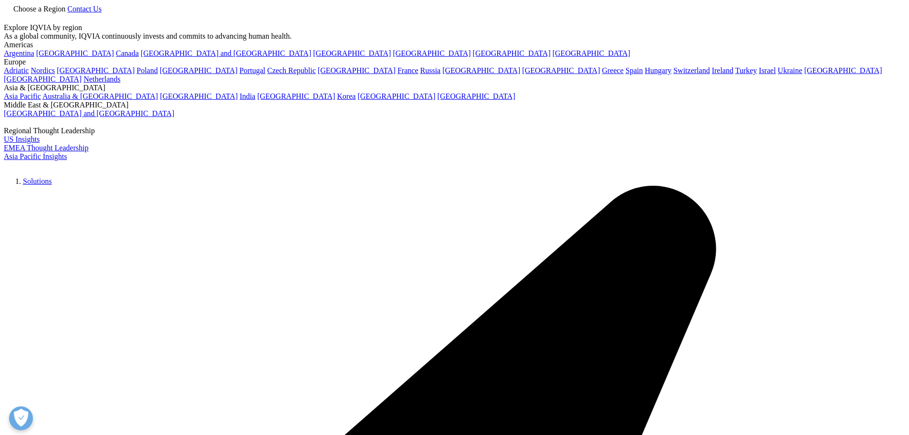 Image resolution: width=909 pixels, height=435 pixels. Describe the element at coordinates (767, 70) in the screenshot. I see `a: Israel` at that location.